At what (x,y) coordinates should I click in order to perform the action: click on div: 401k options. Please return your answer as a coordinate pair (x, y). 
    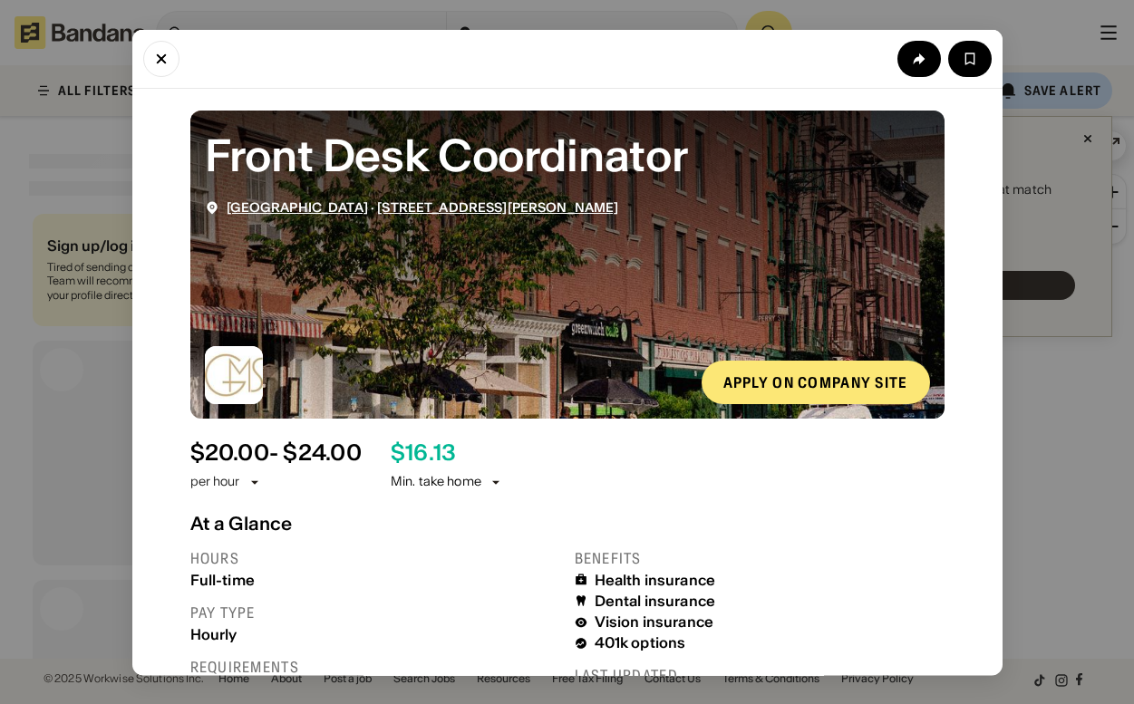
    Looking at the image, I should click on (640, 643).